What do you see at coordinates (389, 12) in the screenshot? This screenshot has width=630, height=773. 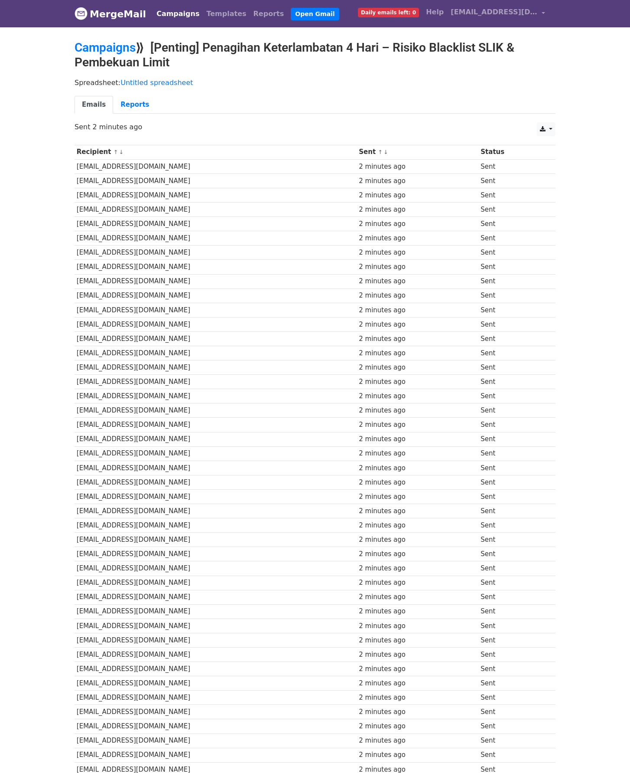 I see `a: Daily emails left: 0` at bounding box center [389, 12].